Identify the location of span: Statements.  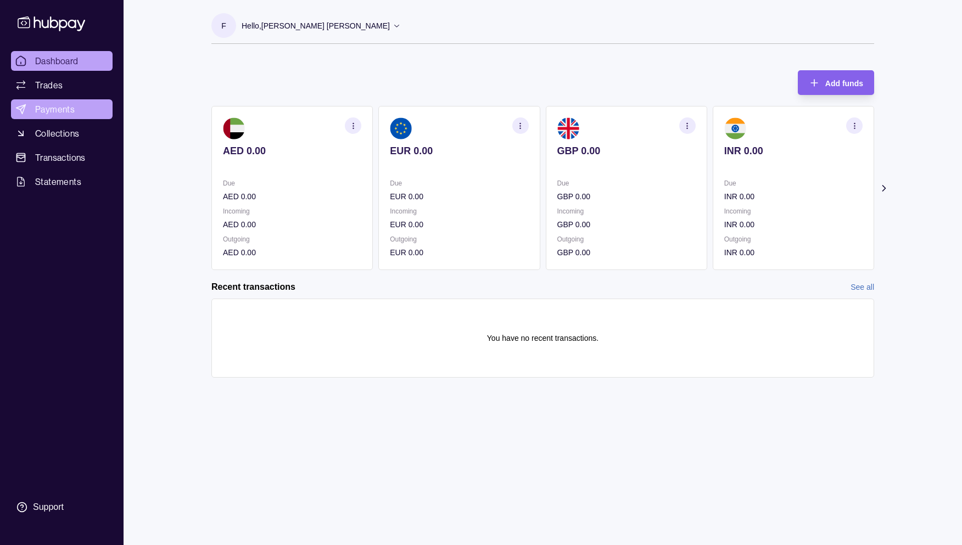
(58, 182).